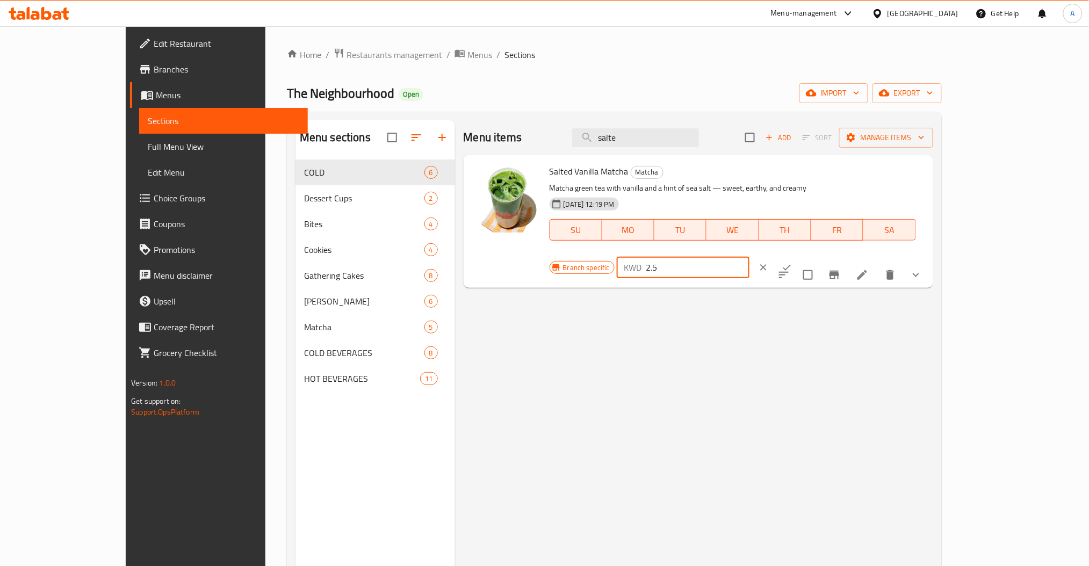 This screenshot has height=566, width=1089. I want to click on span: SA, so click(889, 230).